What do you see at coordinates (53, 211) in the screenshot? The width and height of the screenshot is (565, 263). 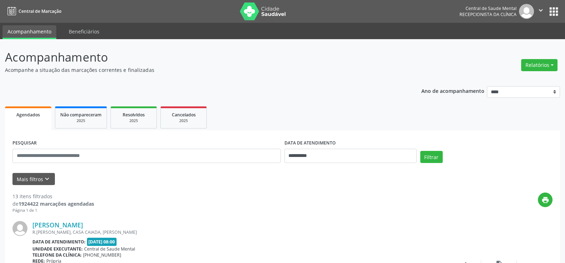 I see `div: Página 1 de 1` at bounding box center [53, 211].